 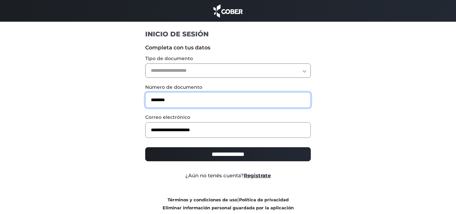 What do you see at coordinates (228, 208) in the screenshot?
I see `a: Eliminar información personal guardada por la aplicación` at bounding box center [228, 208].